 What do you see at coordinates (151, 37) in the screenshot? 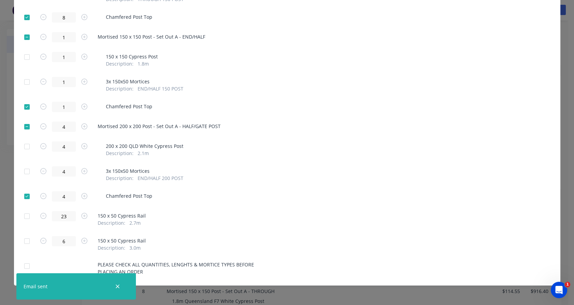
I see `span: Mortised 150 x 150 Post - Set Out A - END/HALF` at bounding box center [151, 37].